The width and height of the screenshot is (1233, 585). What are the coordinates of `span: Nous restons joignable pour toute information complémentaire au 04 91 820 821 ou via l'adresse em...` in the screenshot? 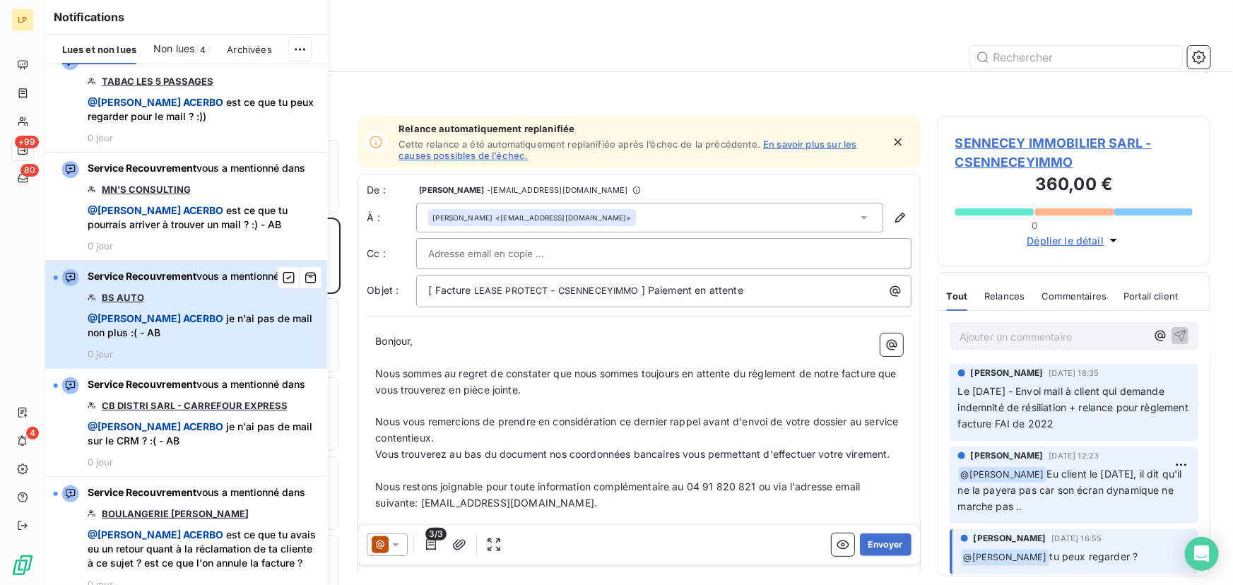 It's located at (619, 495).